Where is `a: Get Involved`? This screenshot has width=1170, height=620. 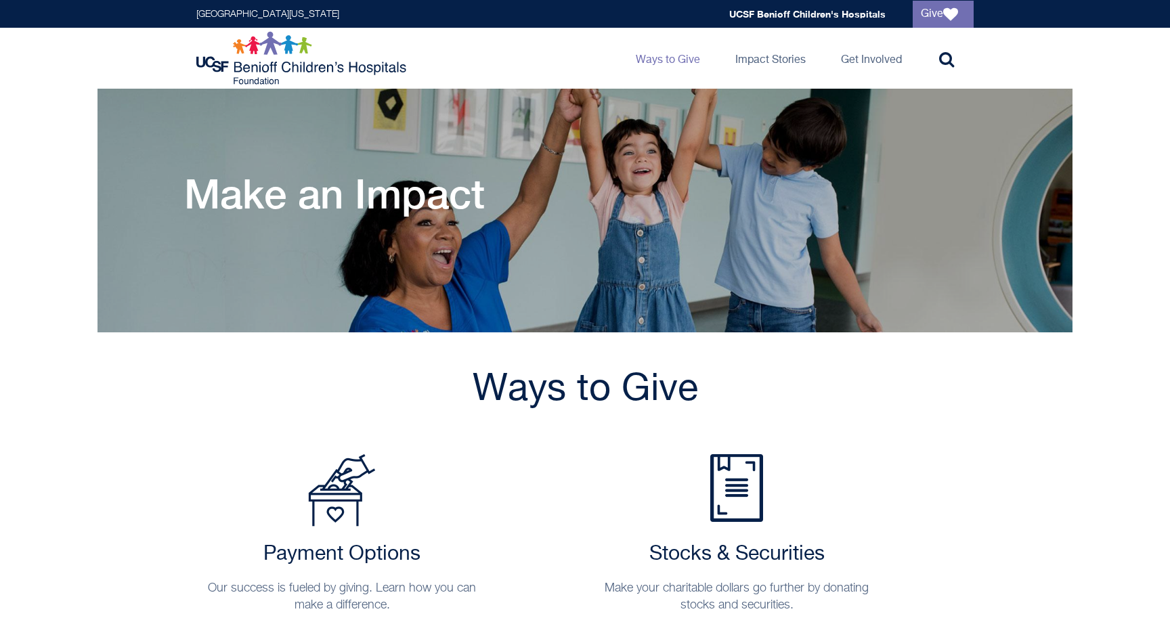 a: Get Involved is located at coordinates (871, 58).